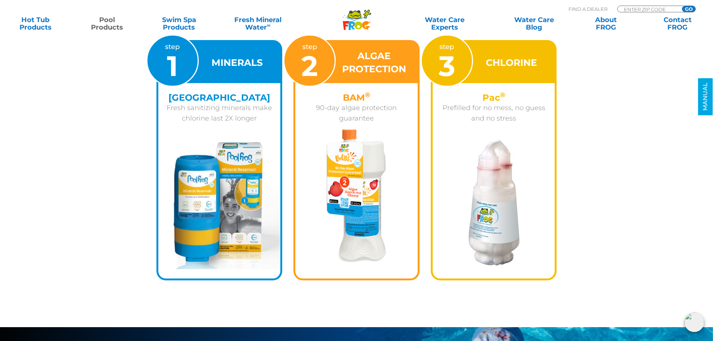  I want to click on p: Fresh sanitizing minerals make chlorine last 2X longer, so click(219, 113).